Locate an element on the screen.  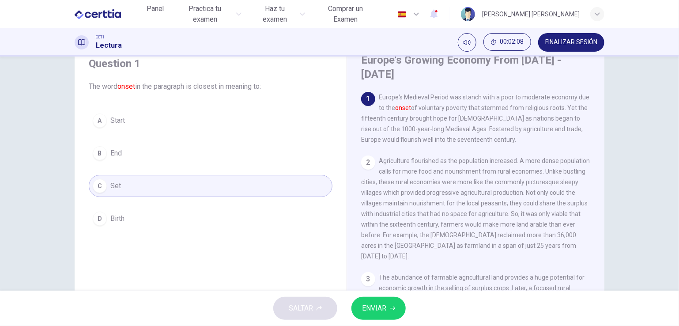
span: The word in the paragraph is closest in meaning to: is located at coordinates (211, 87).